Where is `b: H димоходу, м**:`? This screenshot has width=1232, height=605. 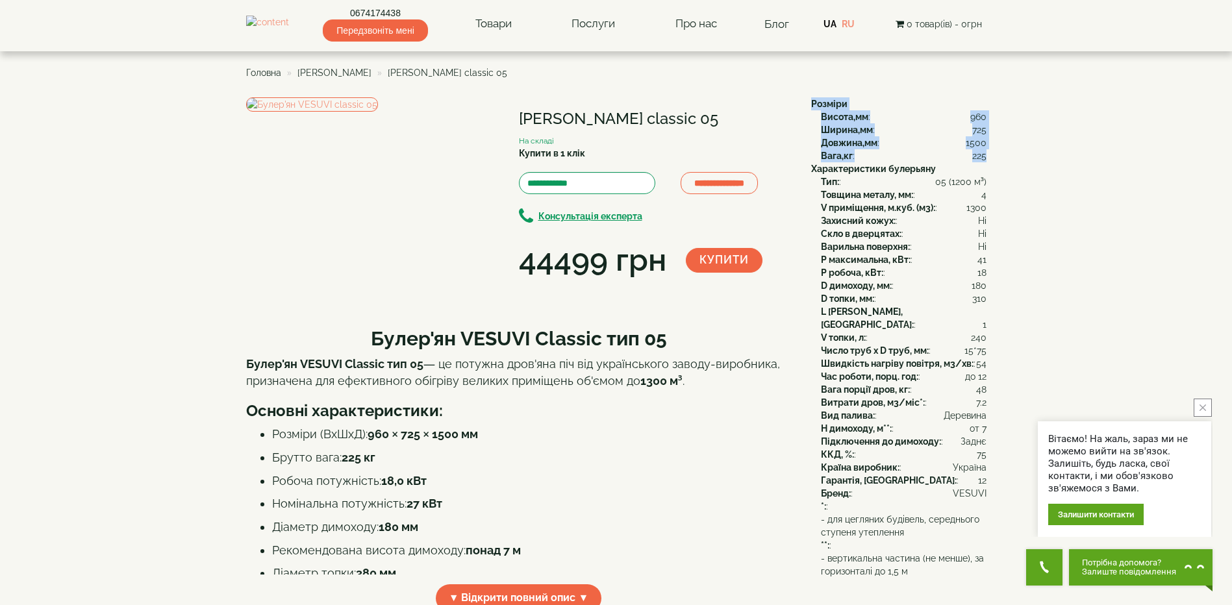 b: H димоходу, м**: is located at coordinates (856, 429).